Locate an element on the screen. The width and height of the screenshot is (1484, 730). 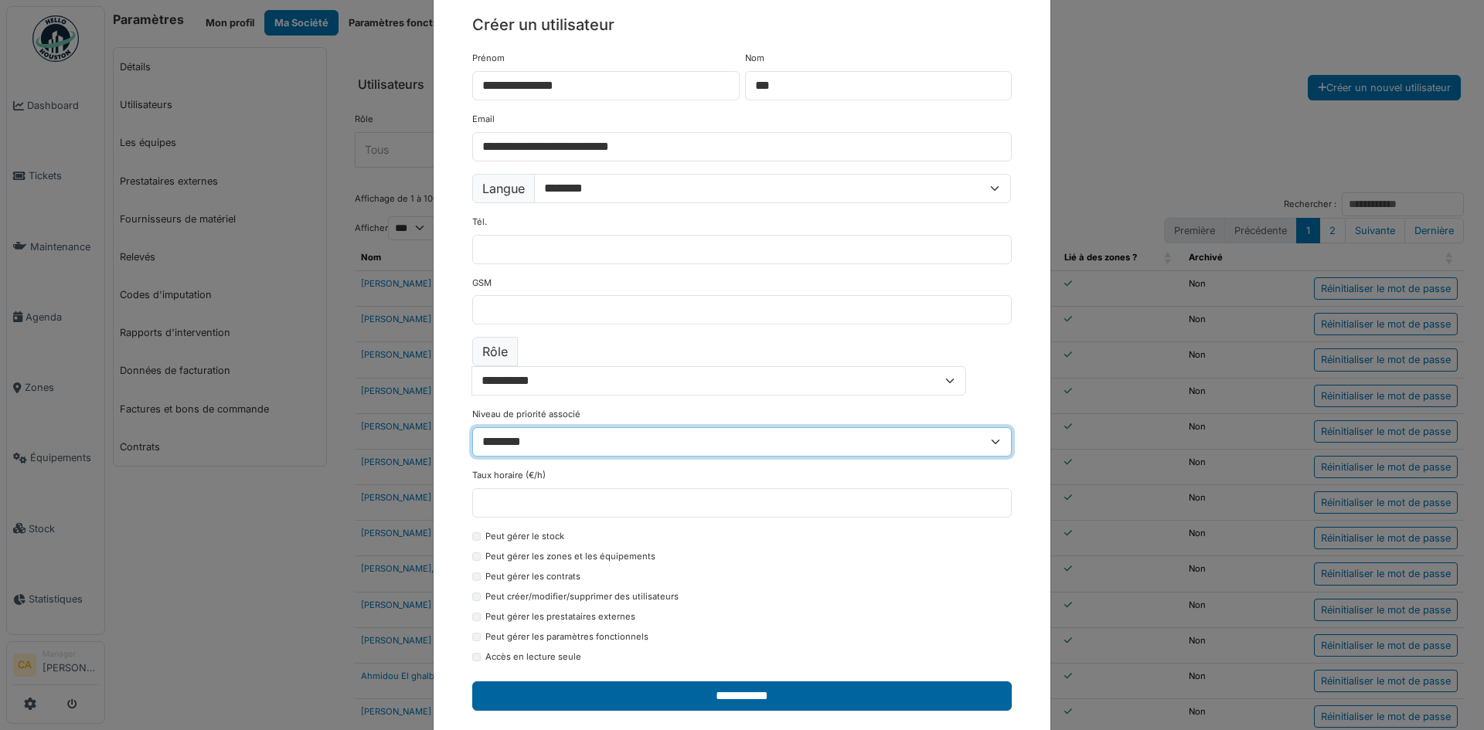
h5: Créer un utilisateur is located at coordinates (742, 25).